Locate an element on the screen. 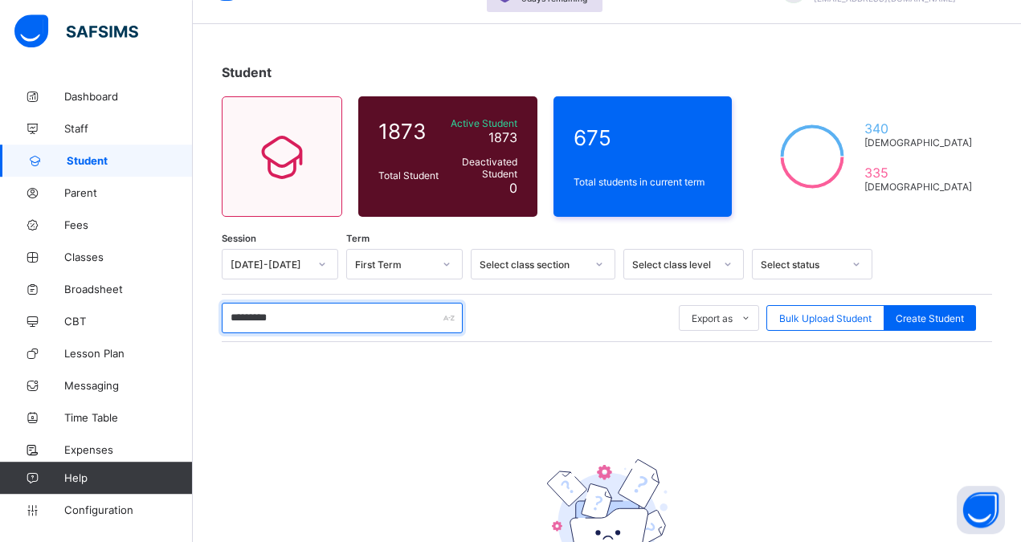  span: Fees is located at coordinates (129, 225).